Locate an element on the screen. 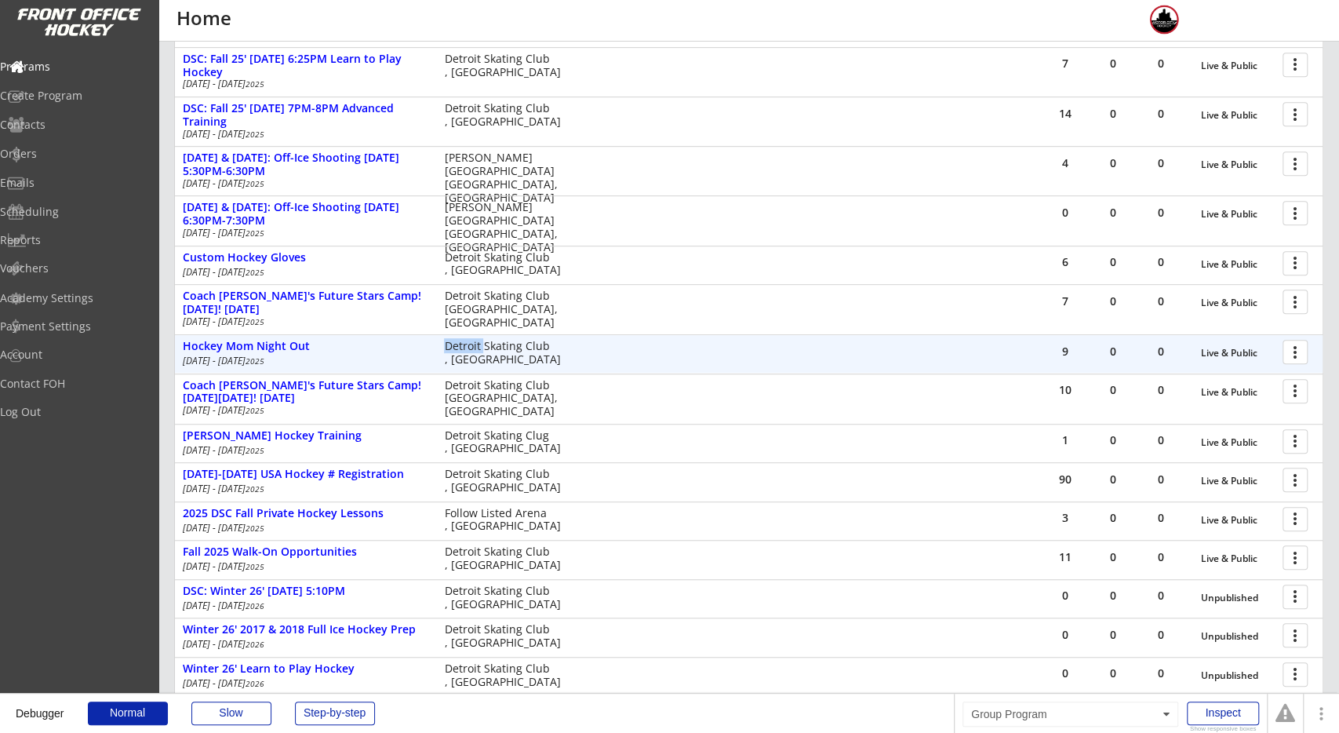 The image size is (1339, 733). div: Winter 26' Learn to Play Hockey is located at coordinates (305, 668).